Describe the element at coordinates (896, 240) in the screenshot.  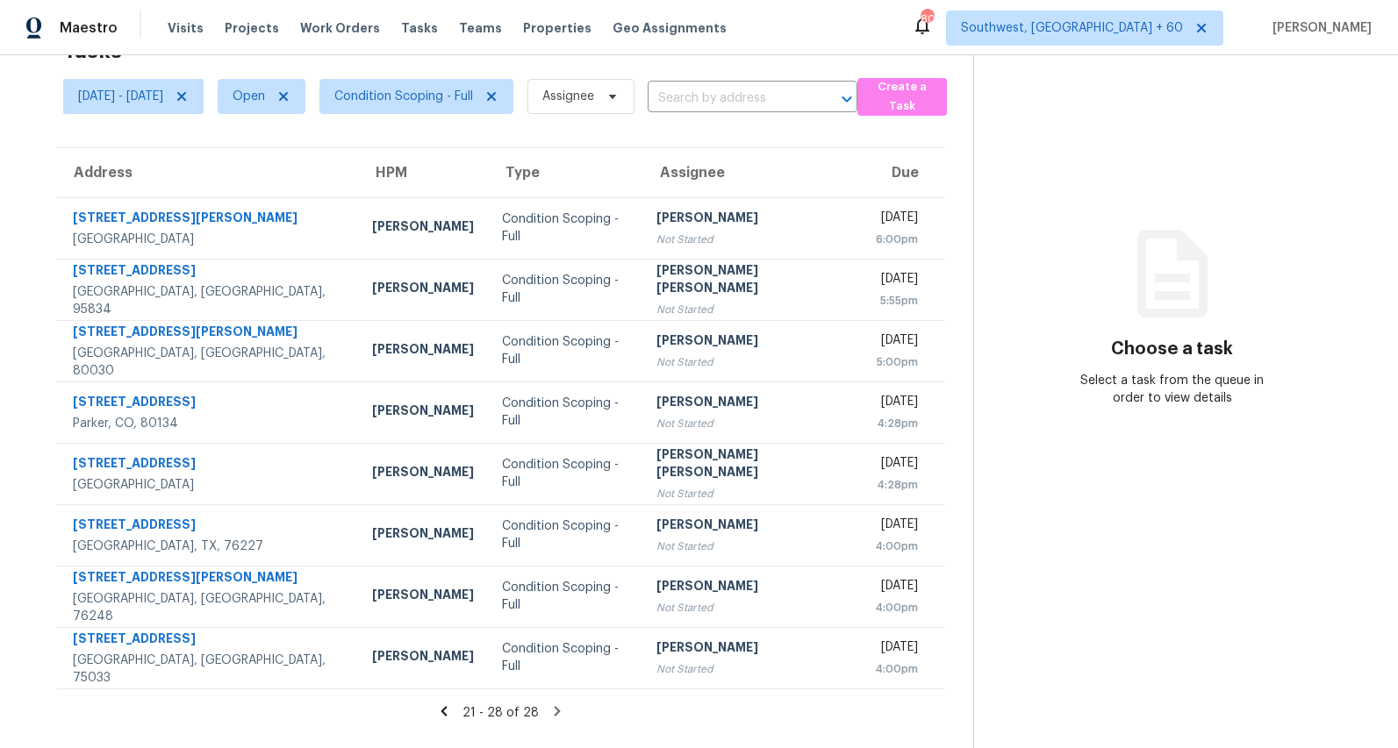
I see `div: 6:00pm` at that location.